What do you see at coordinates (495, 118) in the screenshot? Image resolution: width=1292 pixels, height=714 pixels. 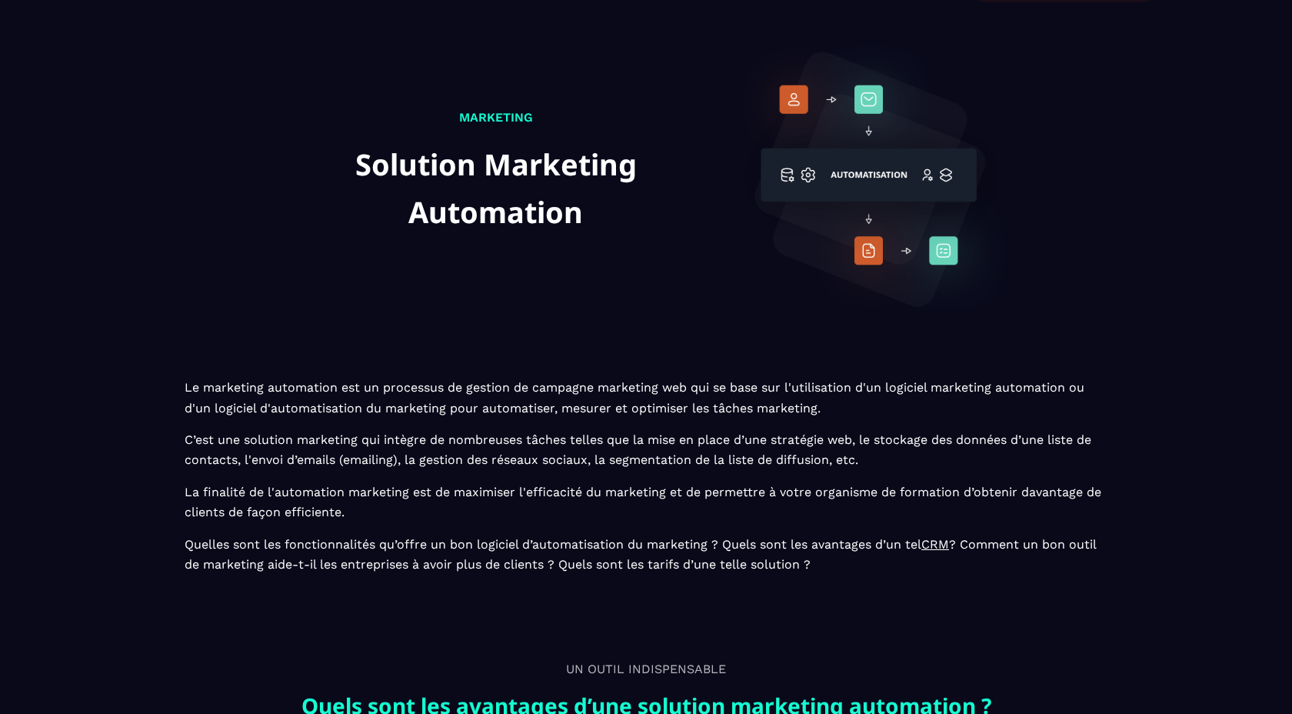 I see `p: MARKETING` at bounding box center [495, 118].